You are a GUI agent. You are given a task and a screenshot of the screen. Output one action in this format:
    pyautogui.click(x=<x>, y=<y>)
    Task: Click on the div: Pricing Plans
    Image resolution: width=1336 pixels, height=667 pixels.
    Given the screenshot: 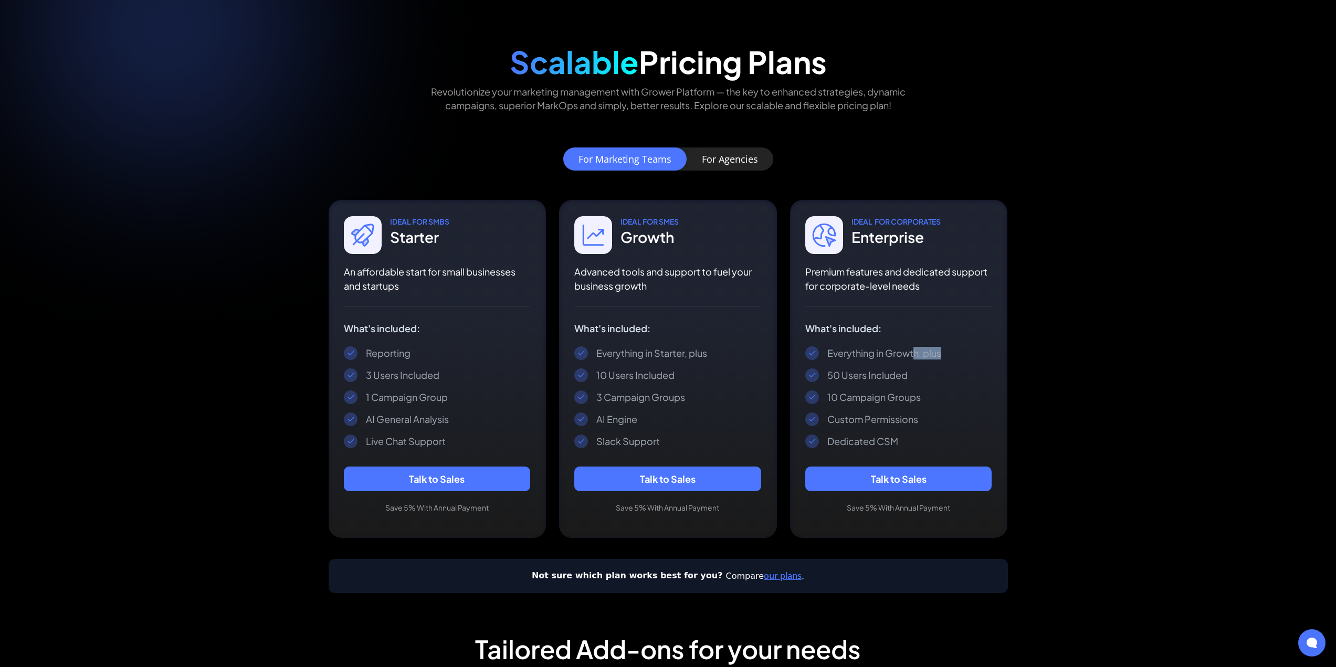 What is the action you would take?
    pyautogui.click(x=668, y=62)
    